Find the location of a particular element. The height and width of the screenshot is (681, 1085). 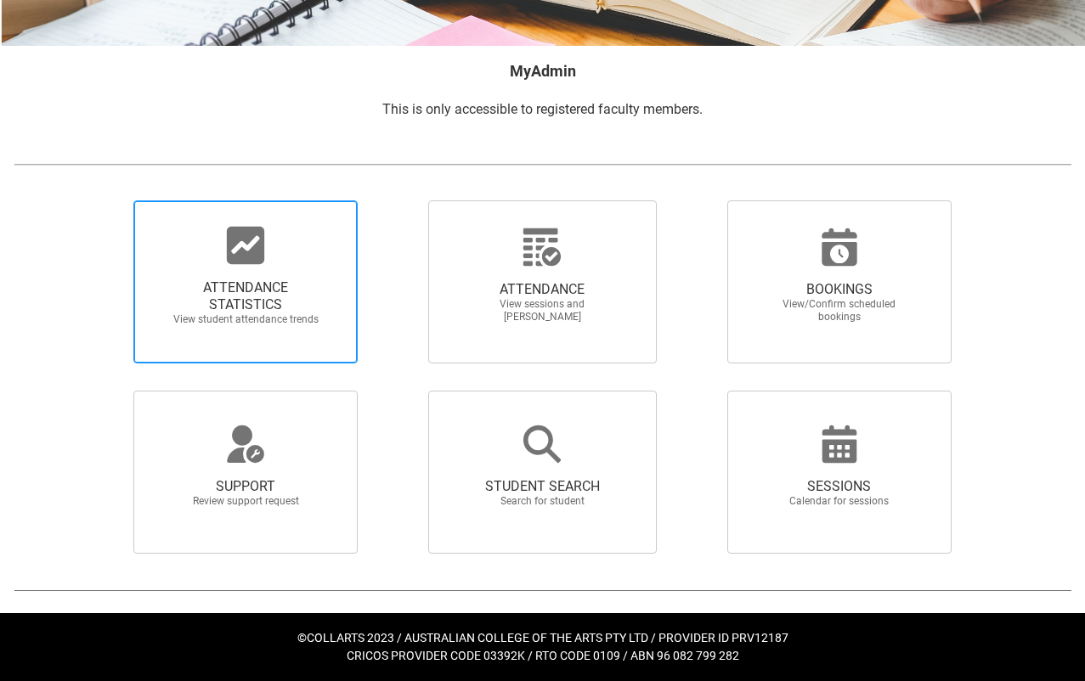

span: SUPPORT is located at coordinates (246, 487).